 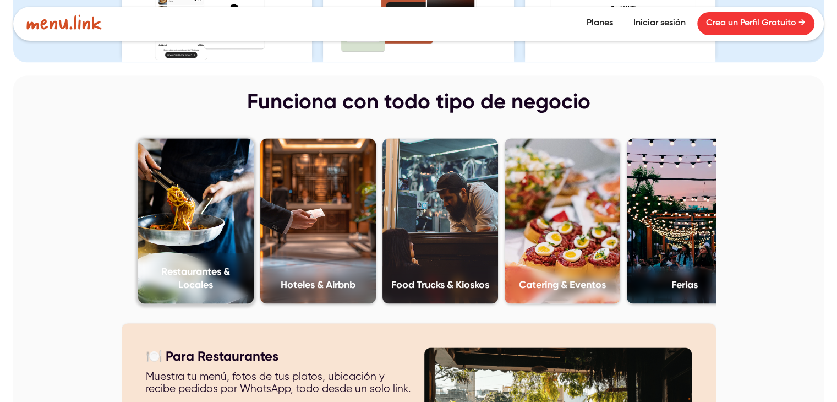 What do you see at coordinates (196, 278) in the screenshot?
I see `h4: Restaurantes & Locales` at bounding box center [196, 278].